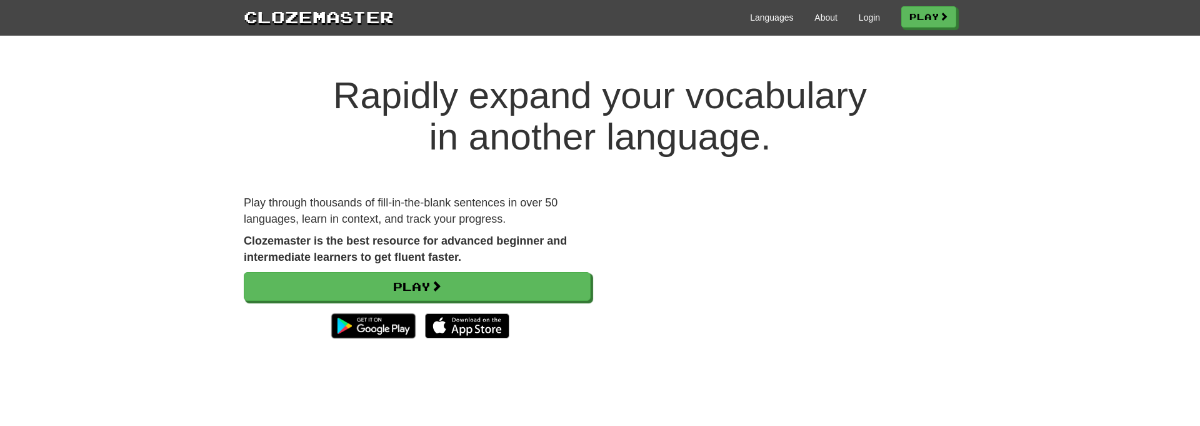 This screenshot has height=426, width=1200. What do you see at coordinates (771, 18) in the screenshot?
I see `a: Languages` at bounding box center [771, 18].